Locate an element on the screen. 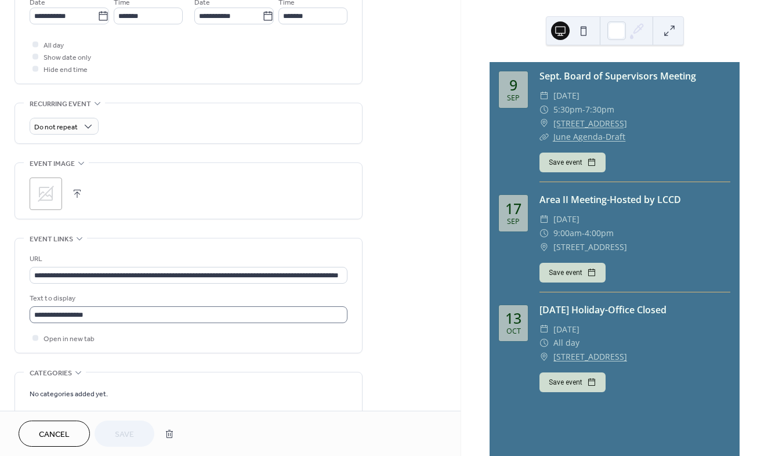 Image resolution: width=768 pixels, height=456 pixels. div: Oct is located at coordinates (513, 331).